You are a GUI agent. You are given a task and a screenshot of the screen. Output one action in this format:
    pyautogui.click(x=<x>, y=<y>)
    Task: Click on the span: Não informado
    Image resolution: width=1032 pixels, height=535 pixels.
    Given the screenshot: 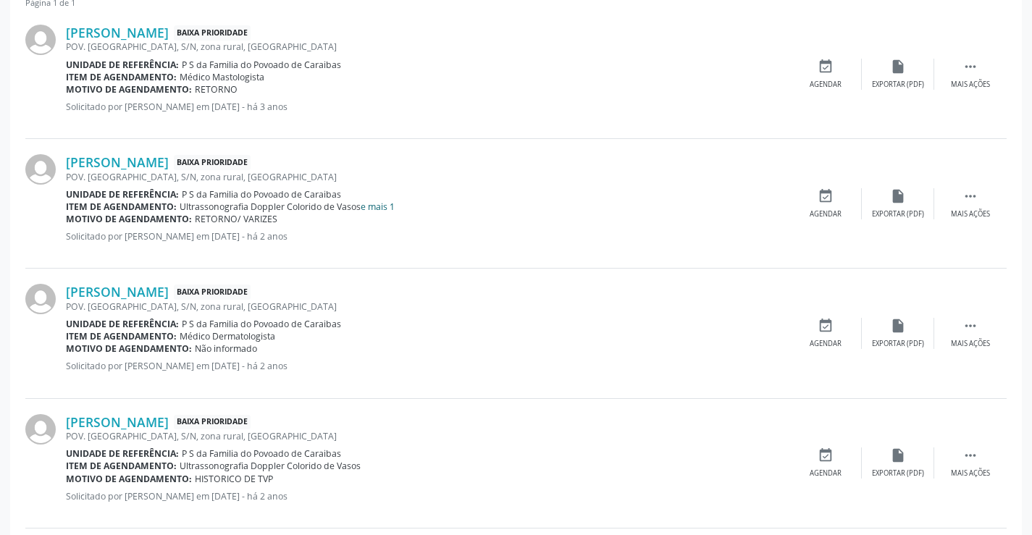 What is the action you would take?
    pyautogui.click(x=226, y=348)
    